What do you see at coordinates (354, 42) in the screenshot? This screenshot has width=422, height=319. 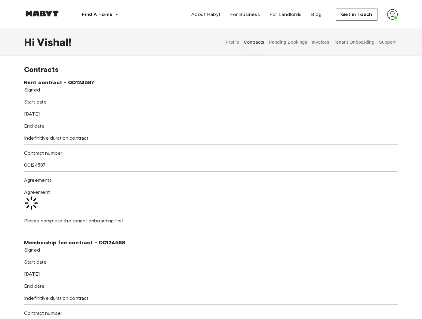 I see `button: Tenant Onboarding` at bounding box center [354, 42].